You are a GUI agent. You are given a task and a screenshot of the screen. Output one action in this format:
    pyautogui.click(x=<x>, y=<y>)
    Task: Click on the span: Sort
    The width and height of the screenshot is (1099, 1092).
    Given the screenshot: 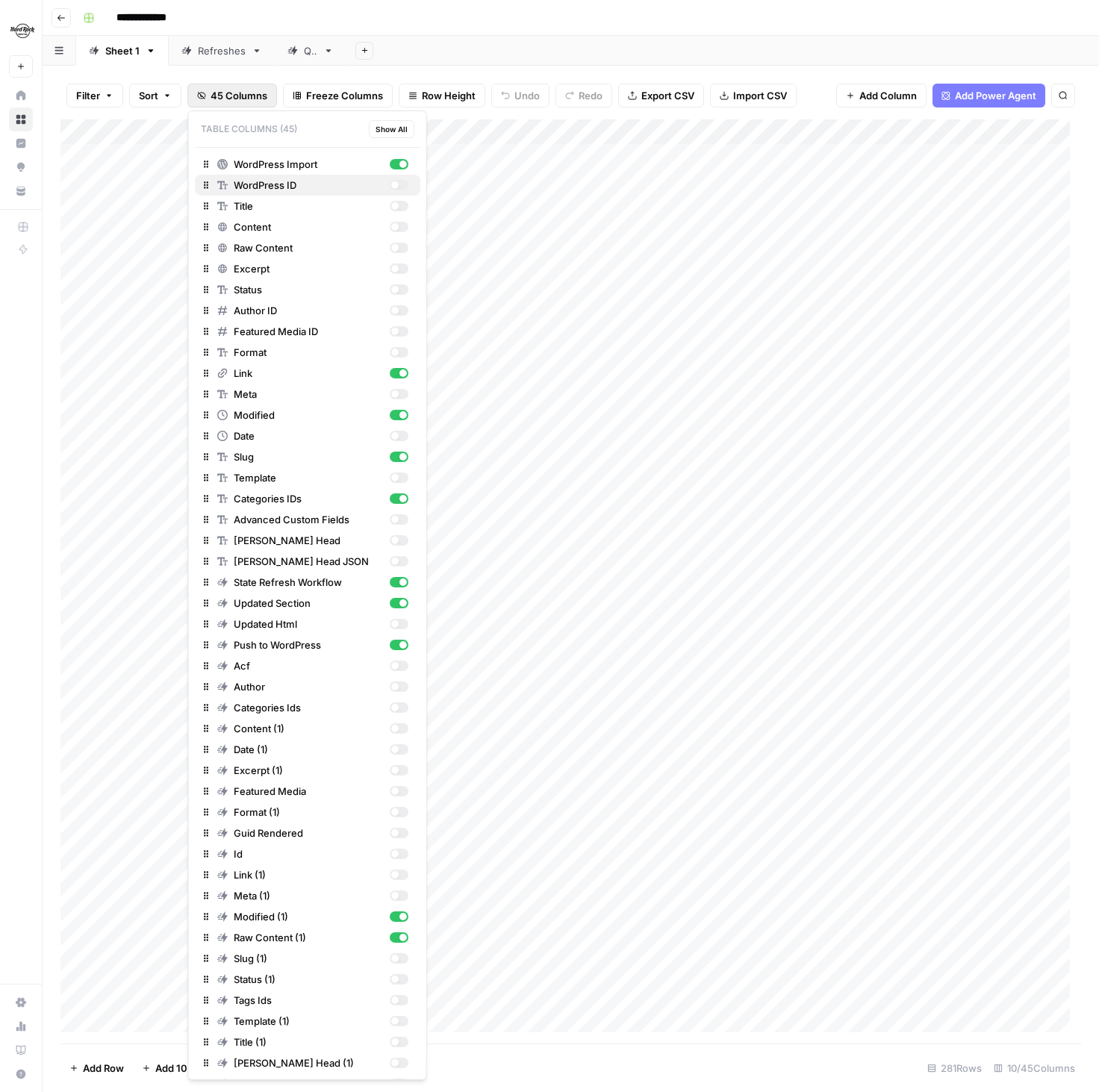 What is the action you would take?
    pyautogui.click(x=149, y=95)
    